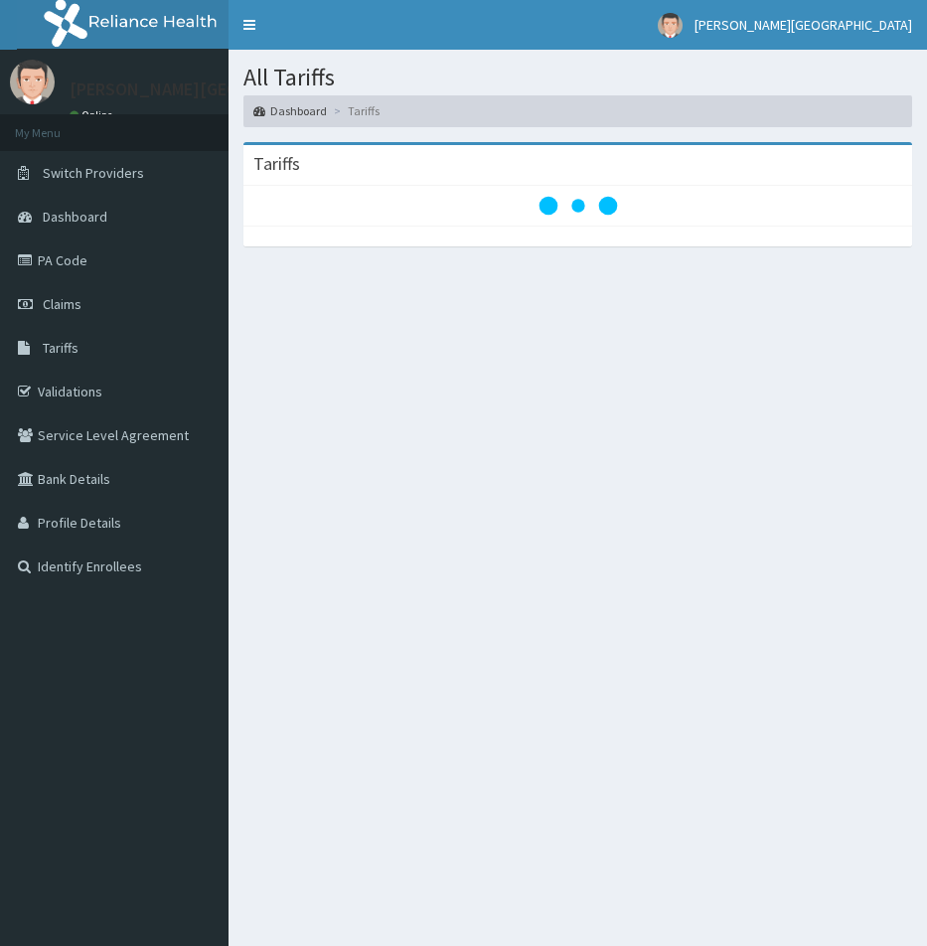  What do you see at coordinates (93, 173) in the screenshot?
I see `span: Switch Providers` at bounding box center [93, 173].